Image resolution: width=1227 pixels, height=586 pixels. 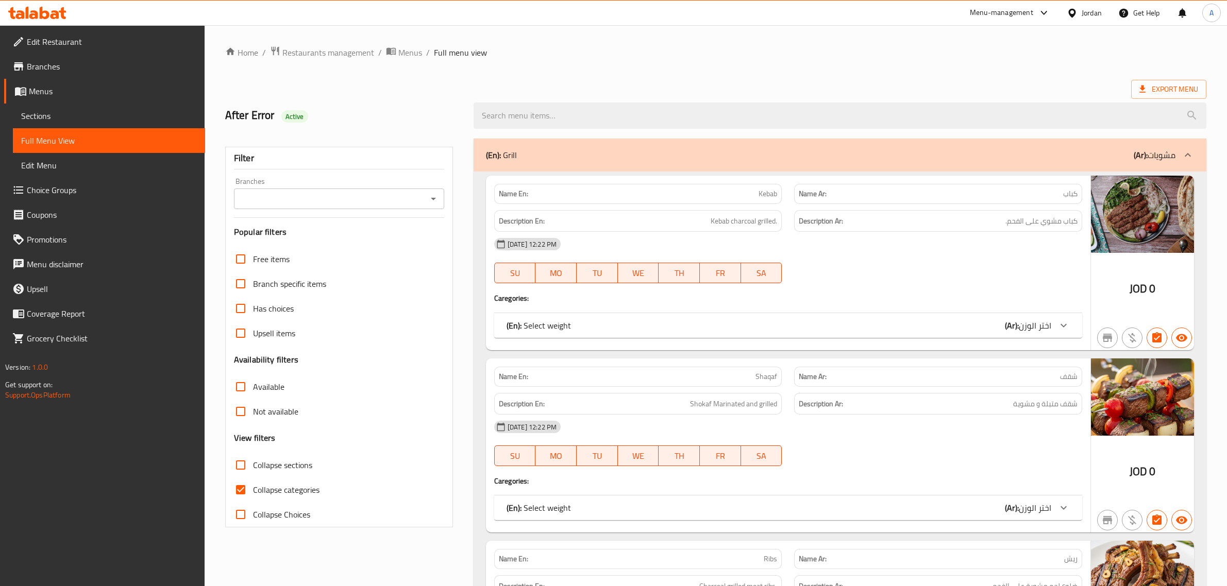 I want to click on span: Shokaf Marinated and grilled, so click(x=733, y=404).